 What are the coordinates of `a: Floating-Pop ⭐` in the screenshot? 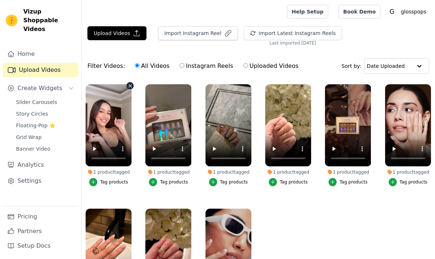 It's located at (45, 125).